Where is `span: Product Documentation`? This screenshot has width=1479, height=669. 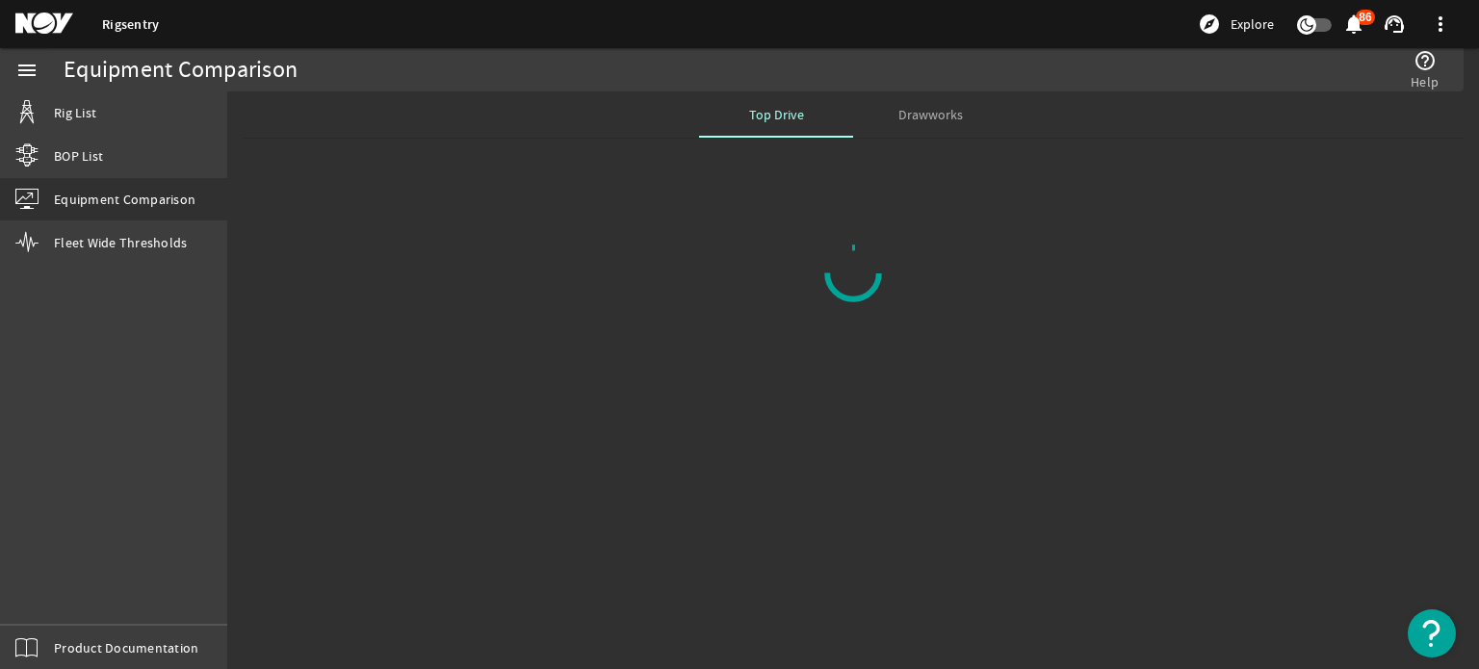
span: Product Documentation is located at coordinates (126, 648).